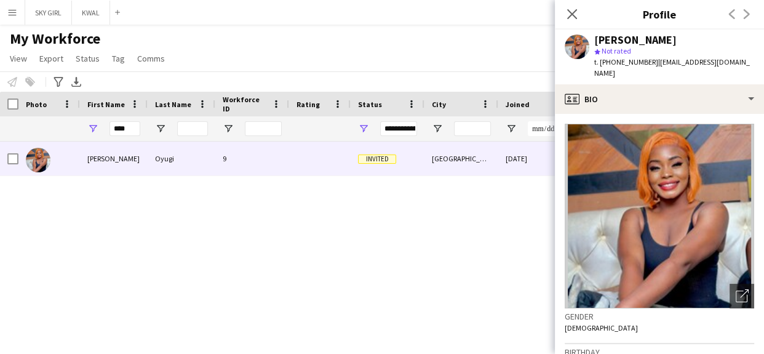 This screenshot has height=354, width=764. I want to click on input: First Name Filter Input, so click(125, 129).